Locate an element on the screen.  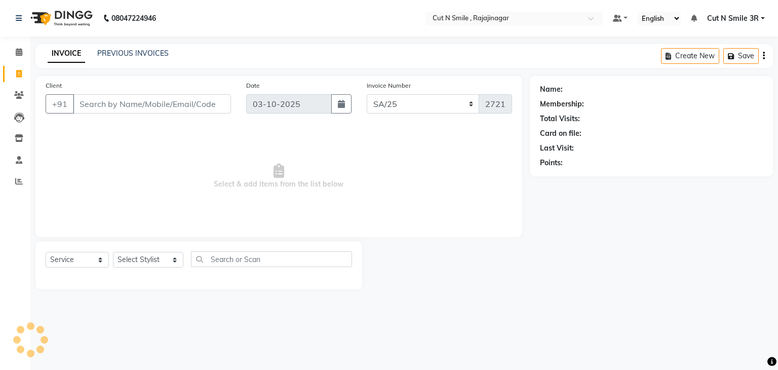
div: Card on file: is located at coordinates (561, 133).